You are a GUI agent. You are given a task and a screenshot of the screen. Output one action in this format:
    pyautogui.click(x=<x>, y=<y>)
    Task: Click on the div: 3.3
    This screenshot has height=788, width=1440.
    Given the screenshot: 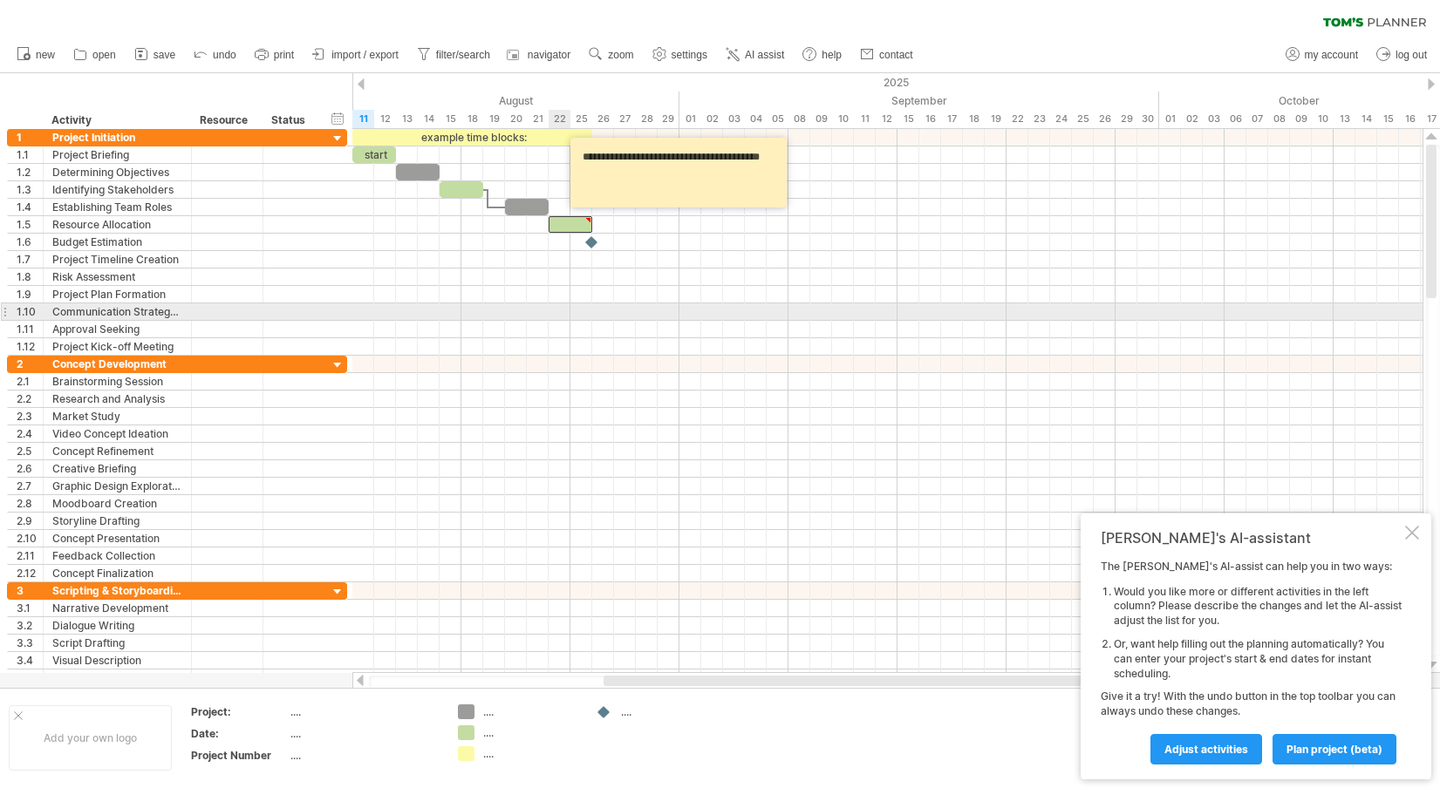 What is the action you would take?
    pyautogui.click(x=30, y=643)
    